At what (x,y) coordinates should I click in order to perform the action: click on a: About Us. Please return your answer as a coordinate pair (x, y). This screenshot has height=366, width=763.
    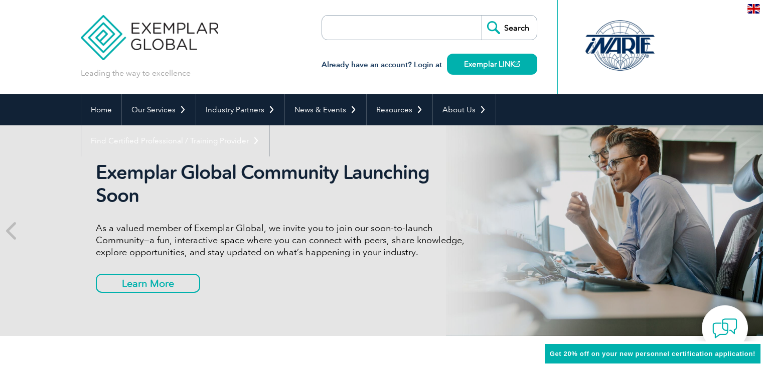
    Looking at the image, I should click on (464, 110).